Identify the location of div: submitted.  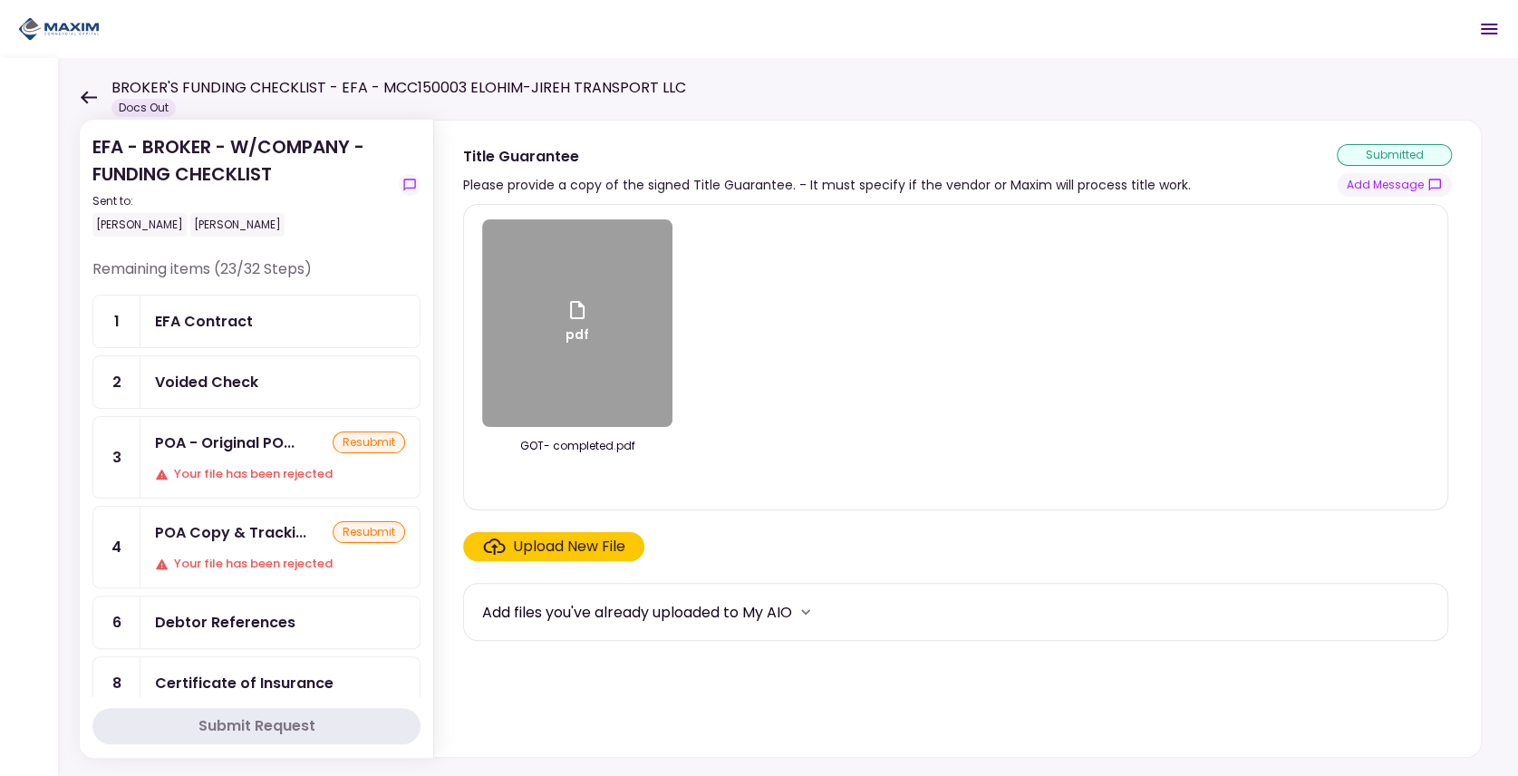
(1394, 155).